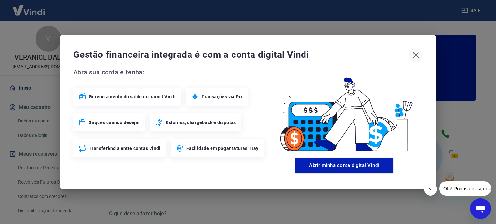 This screenshot has height=224, width=496. I want to click on span: Facilidade em pagar faturas Tray, so click(222, 149).